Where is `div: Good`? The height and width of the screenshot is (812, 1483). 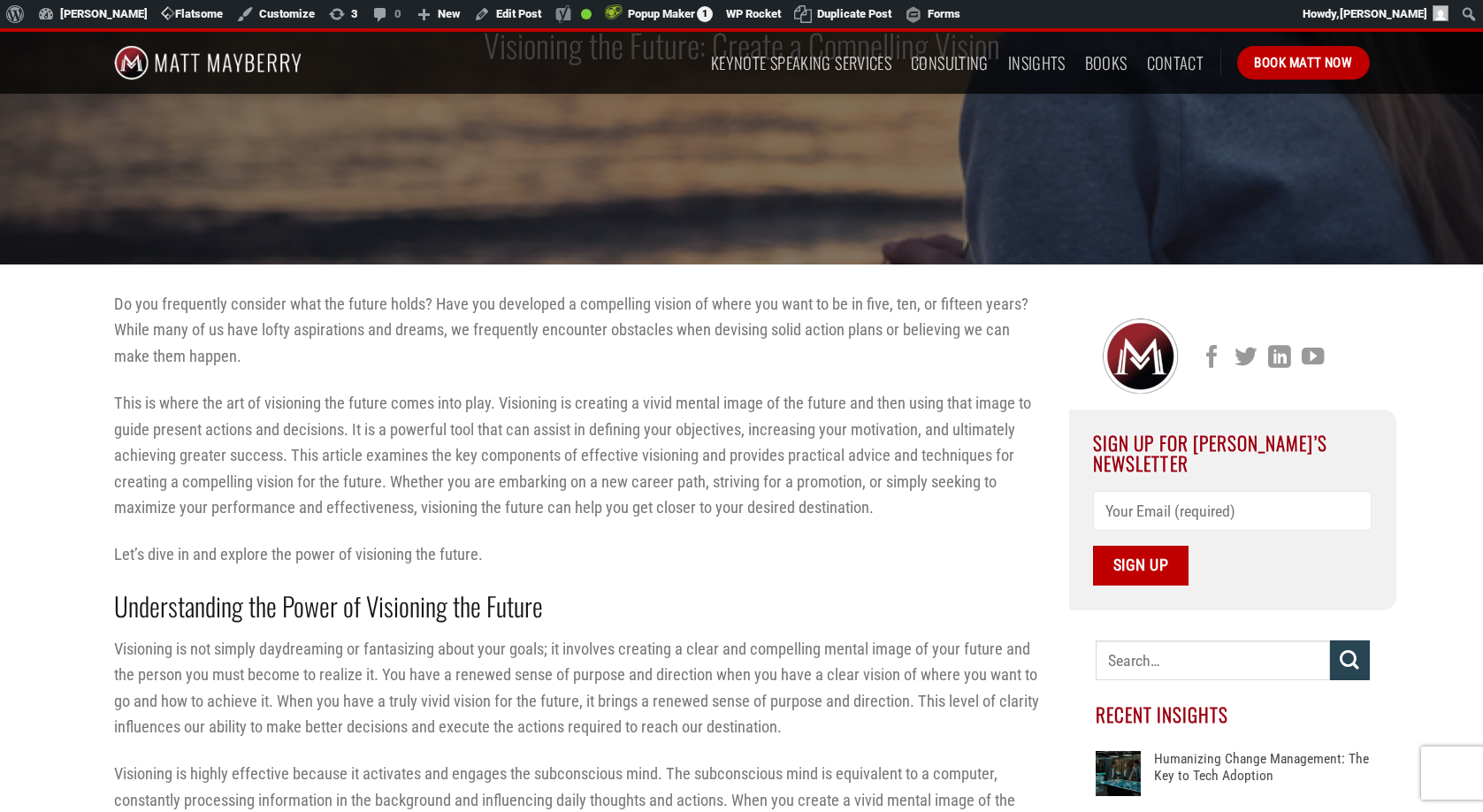 div: Good is located at coordinates (586, 15).